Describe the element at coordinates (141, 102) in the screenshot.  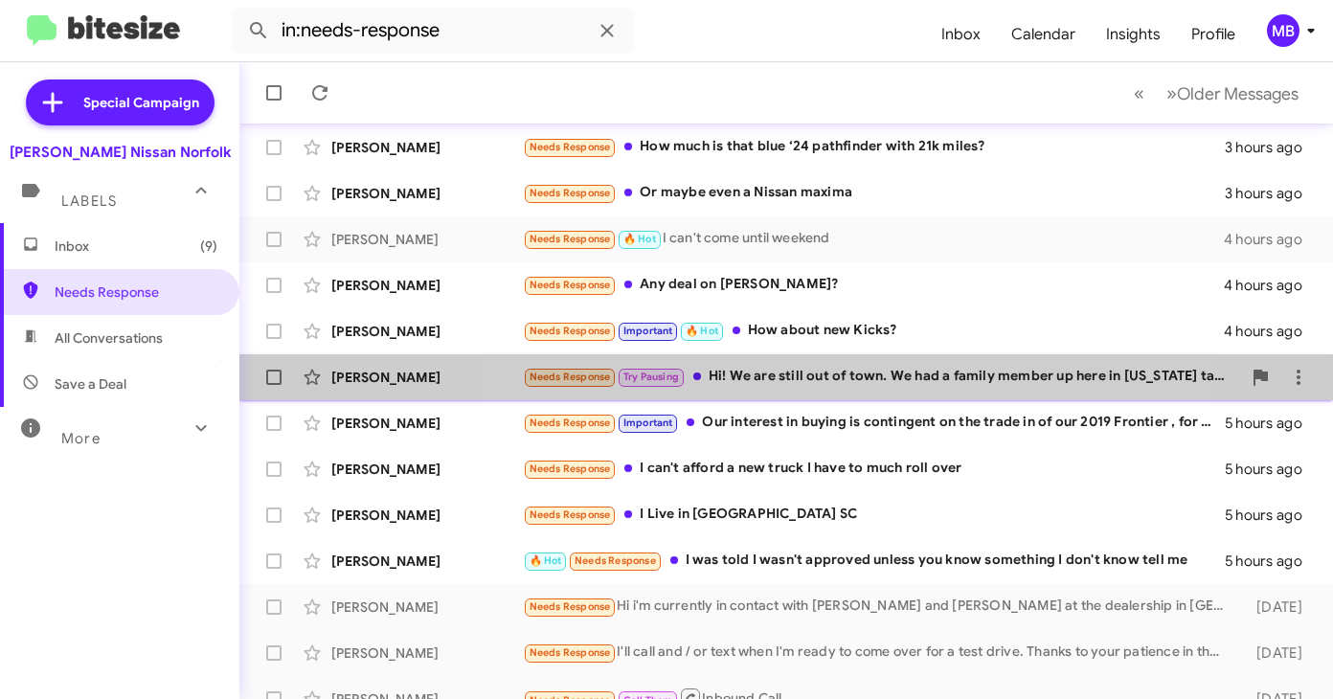
I see `span: Special Campaign` at that location.